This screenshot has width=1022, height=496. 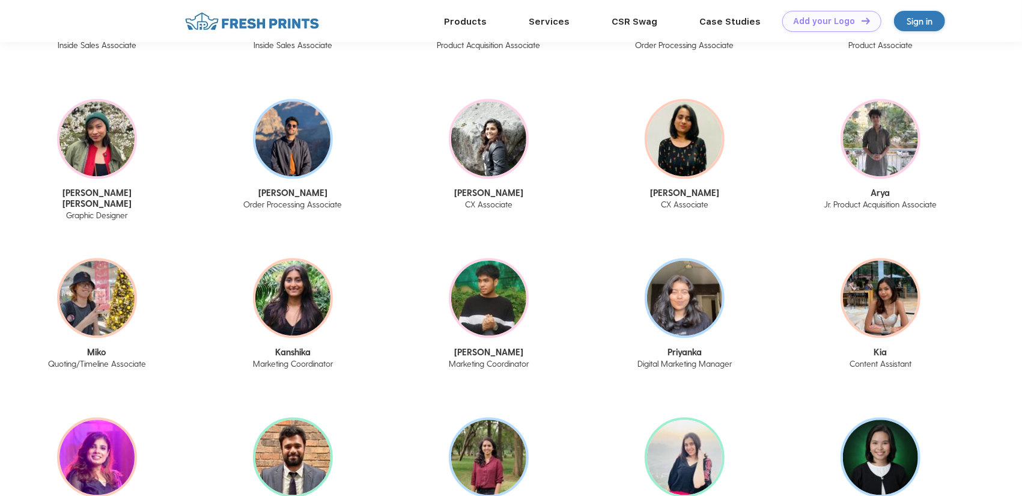 I want to click on img: DT, so click(x=866, y=20).